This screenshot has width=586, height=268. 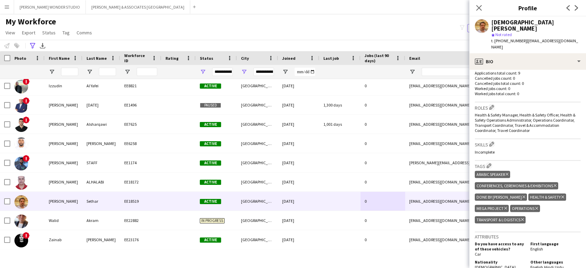 What do you see at coordinates (20, 58) in the screenshot?
I see `span: Photo` at bounding box center [20, 58].